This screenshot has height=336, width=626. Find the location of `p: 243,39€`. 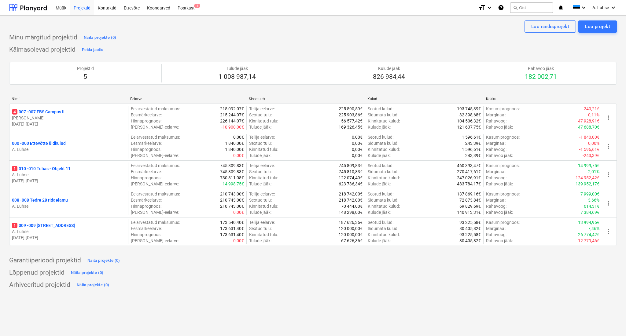

p: 243,39€ is located at coordinates (473, 143).